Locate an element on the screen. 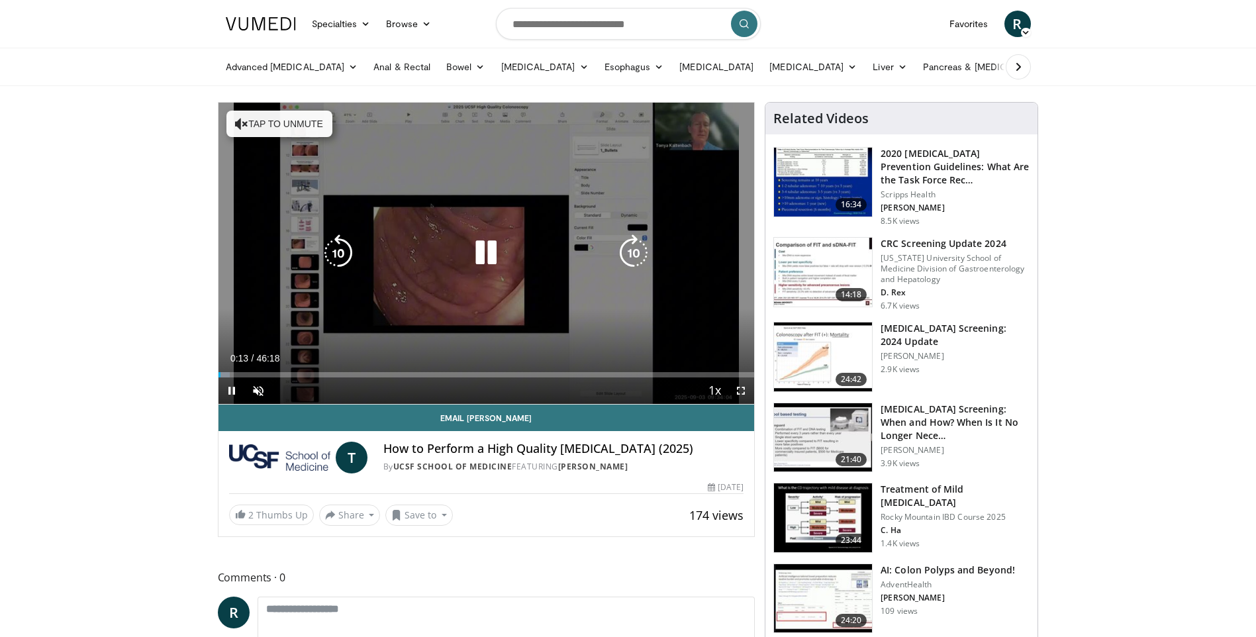 This screenshot has height=637, width=1256. span: 21:40 is located at coordinates (852, 460).